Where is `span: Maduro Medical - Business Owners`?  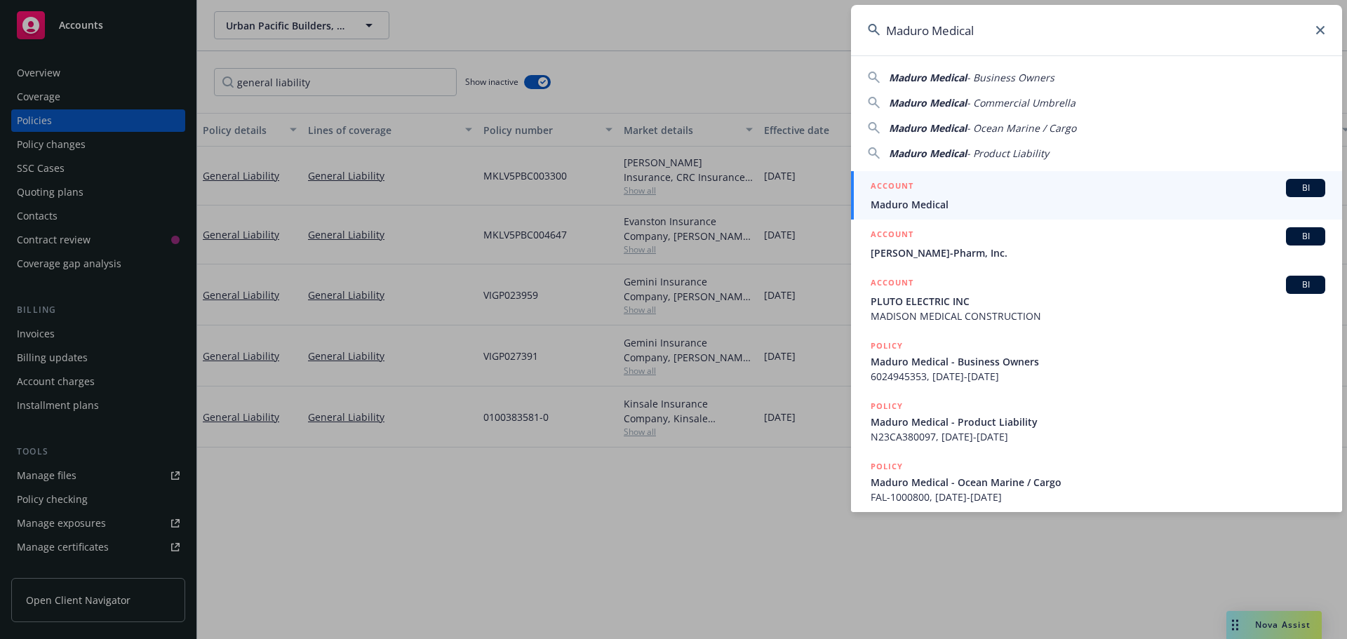 span: Maduro Medical - Business Owners is located at coordinates (1098, 361).